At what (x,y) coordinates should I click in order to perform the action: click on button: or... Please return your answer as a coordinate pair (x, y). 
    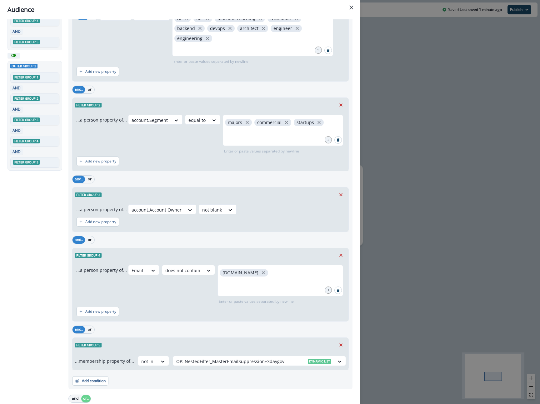
    Looking at the image, I should click on (86, 399).